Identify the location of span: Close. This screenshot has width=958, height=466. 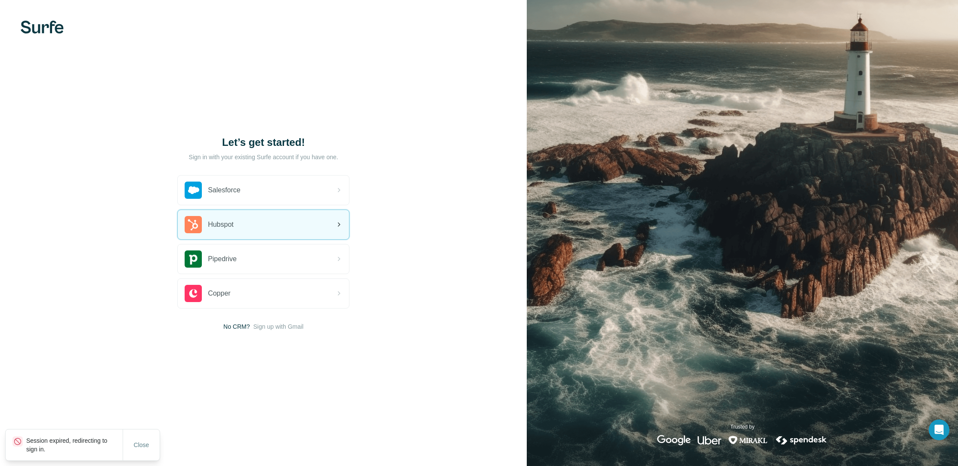
(142, 445).